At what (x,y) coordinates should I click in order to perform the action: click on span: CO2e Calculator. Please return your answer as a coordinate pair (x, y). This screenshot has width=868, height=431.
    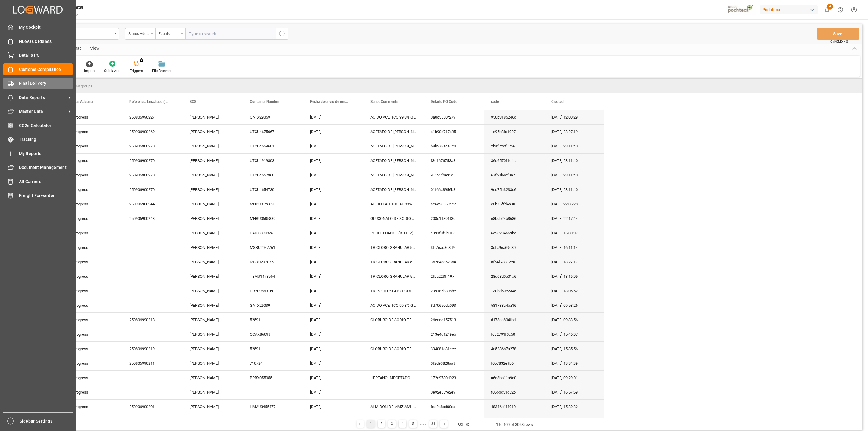
    Looking at the image, I should click on (46, 125).